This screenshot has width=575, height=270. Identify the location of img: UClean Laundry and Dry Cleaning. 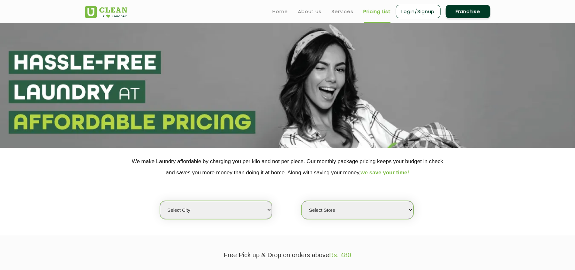
(106, 12).